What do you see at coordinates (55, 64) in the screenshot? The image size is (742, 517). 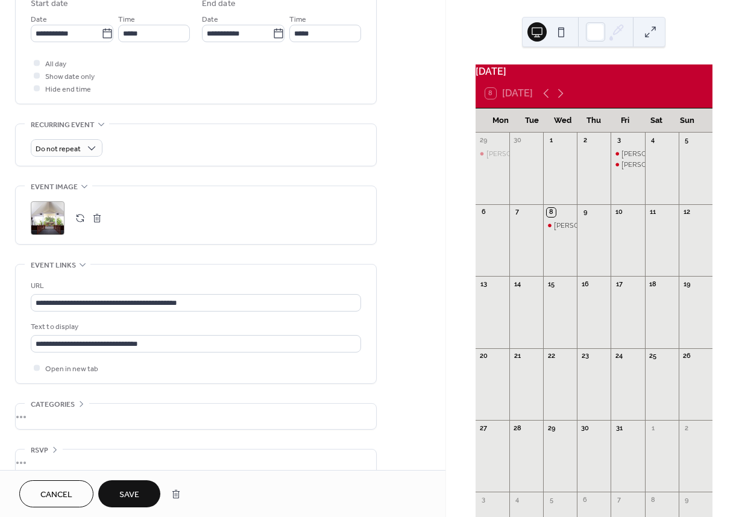 I see `span: All day` at bounding box center [55, 64].